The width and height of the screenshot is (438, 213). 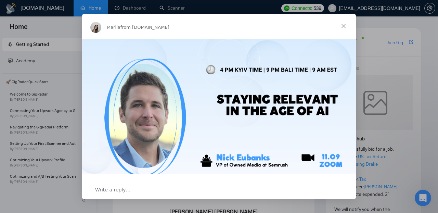 I want to click on span: Close, so click(x=343, y=26).